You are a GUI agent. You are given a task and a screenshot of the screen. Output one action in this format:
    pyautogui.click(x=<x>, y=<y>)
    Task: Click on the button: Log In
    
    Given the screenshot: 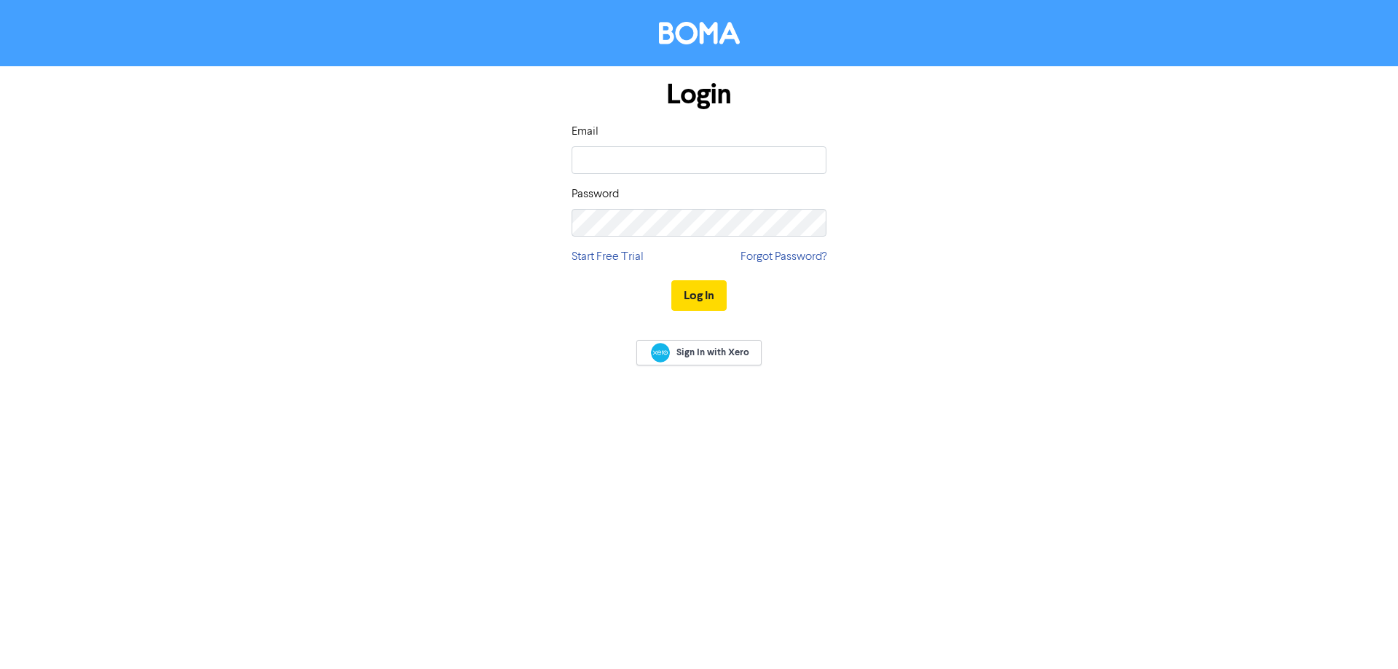 What is the action you would take?
    pyautogui.click(x=699, y=296)
    